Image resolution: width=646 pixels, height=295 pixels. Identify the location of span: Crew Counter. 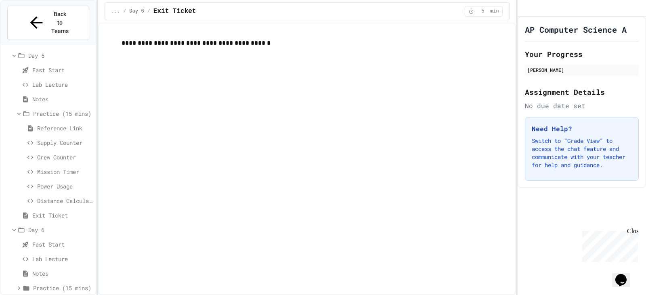
(65, 157).